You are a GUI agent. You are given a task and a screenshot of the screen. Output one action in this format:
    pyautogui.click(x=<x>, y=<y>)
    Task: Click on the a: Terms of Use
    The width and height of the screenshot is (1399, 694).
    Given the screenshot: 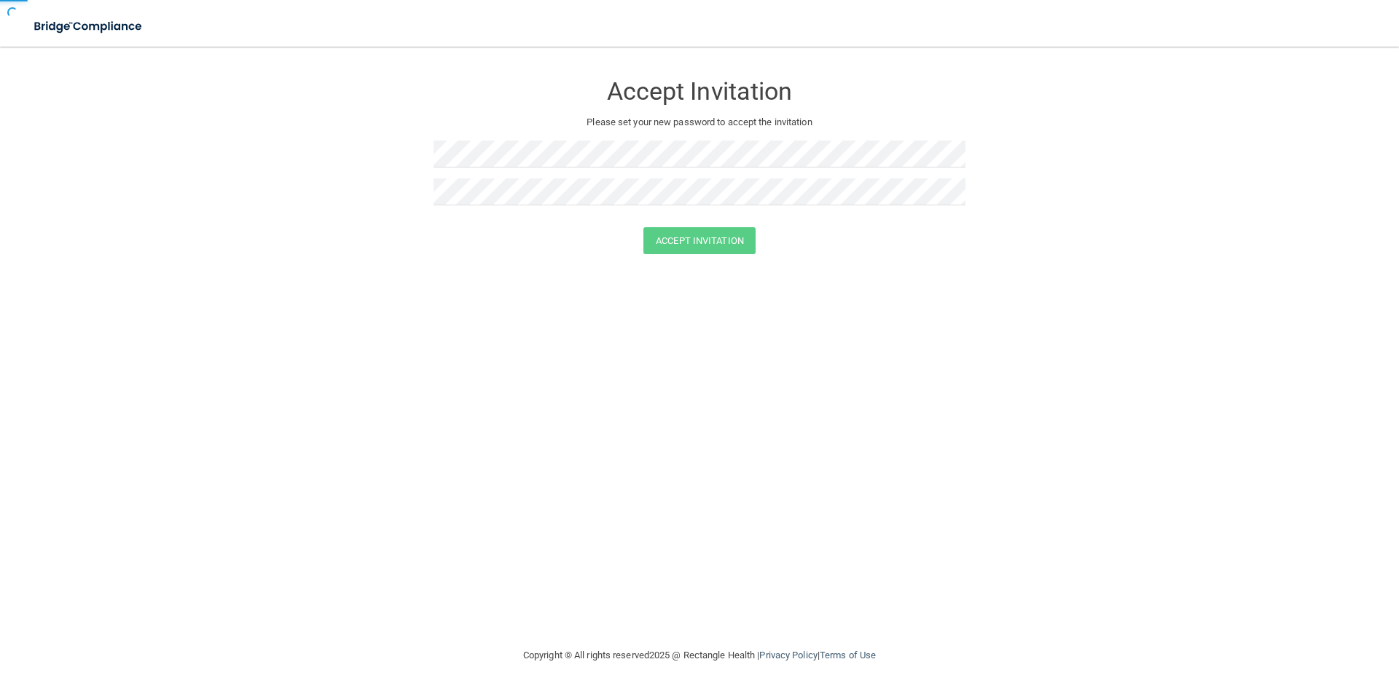 What is the action you would take?
    pyautogui.click(x=847, y=655)
    